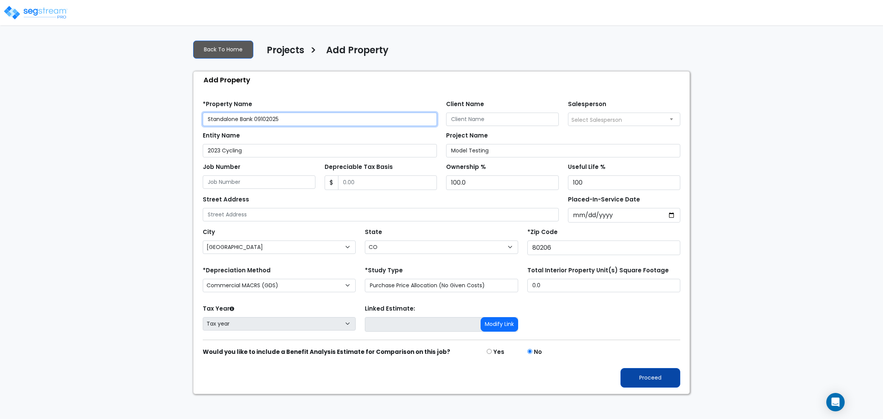 The width and height of the screenshot is (883, 419). What do you see at coordinates (373, 232) in the screenshot?
I see `label: State` at bounding box center [373, 232].